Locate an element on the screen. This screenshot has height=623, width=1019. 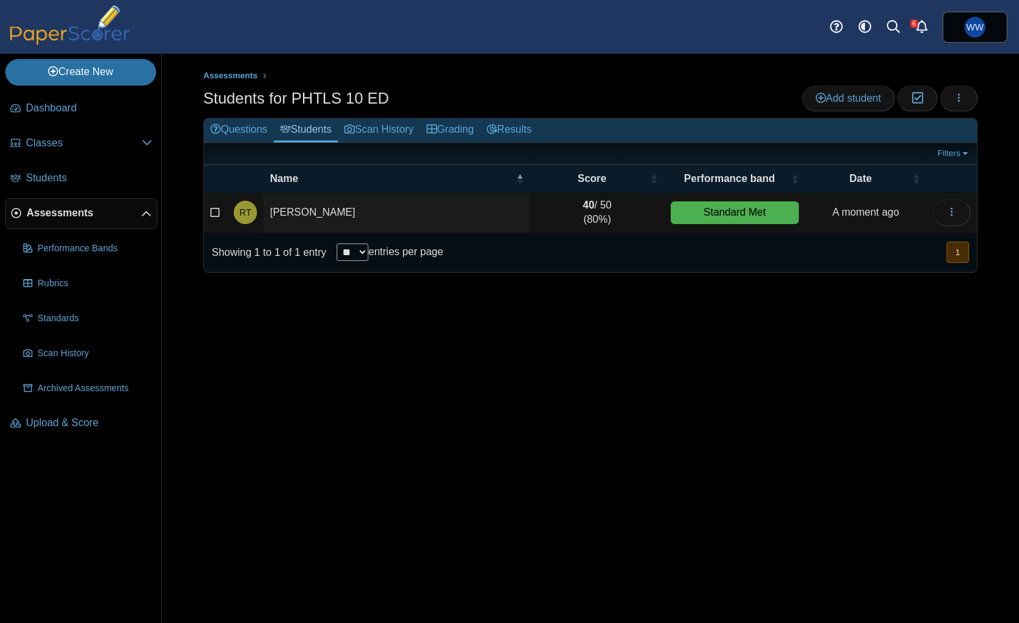
span: Students is located at coordinates (89, 178).